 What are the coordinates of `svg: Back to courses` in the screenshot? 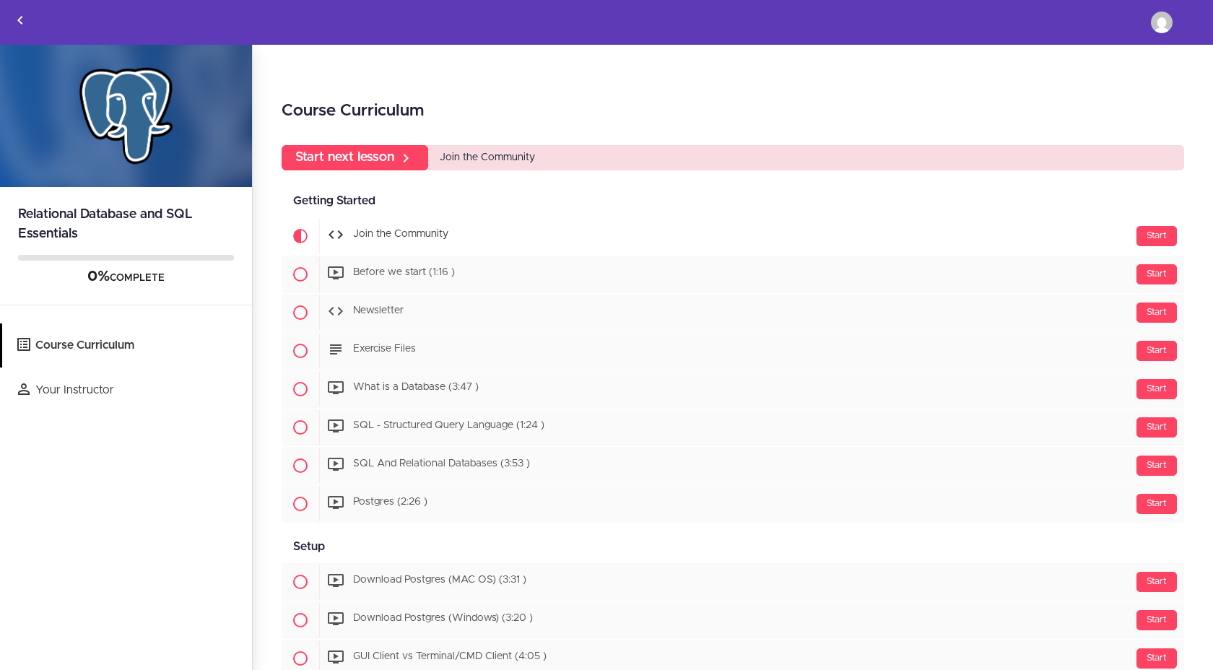 It's located at (20, 20).